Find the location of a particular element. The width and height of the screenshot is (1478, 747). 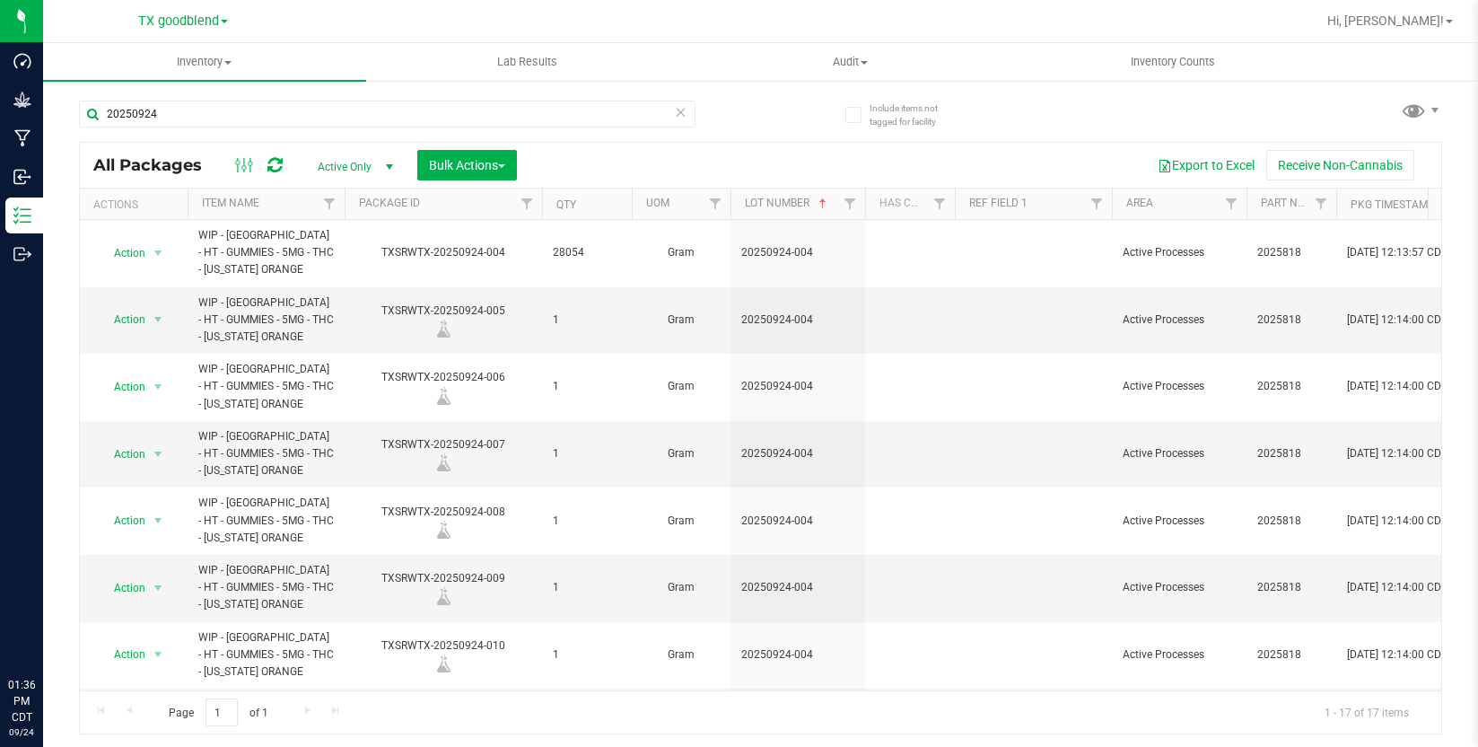

inline-svg: Dashboard is located at coordinates (22, 61).